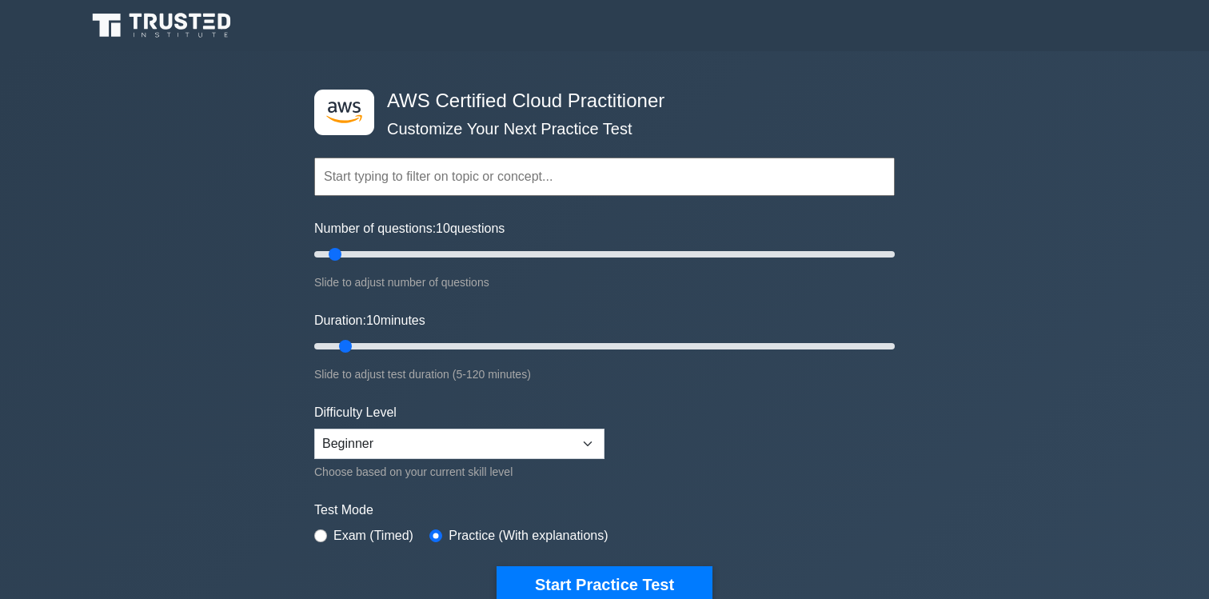  I want to click on div: Choose based on your current skill level, so click(459, 472).